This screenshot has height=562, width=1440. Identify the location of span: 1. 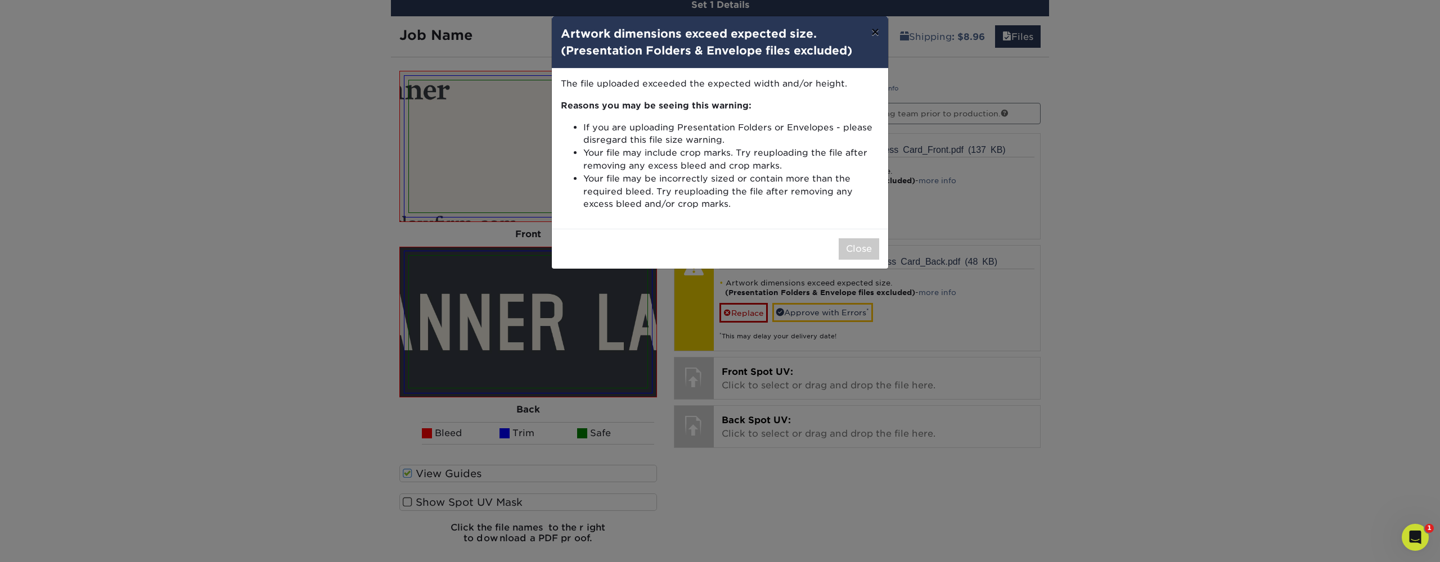
(1429, 529).